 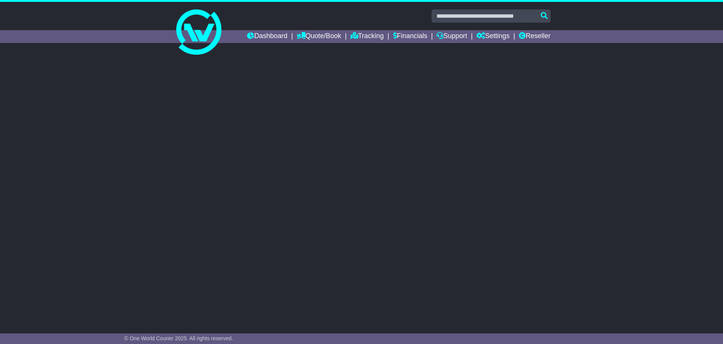 I want to click on a: Tracking, so click(x=367, y=37).